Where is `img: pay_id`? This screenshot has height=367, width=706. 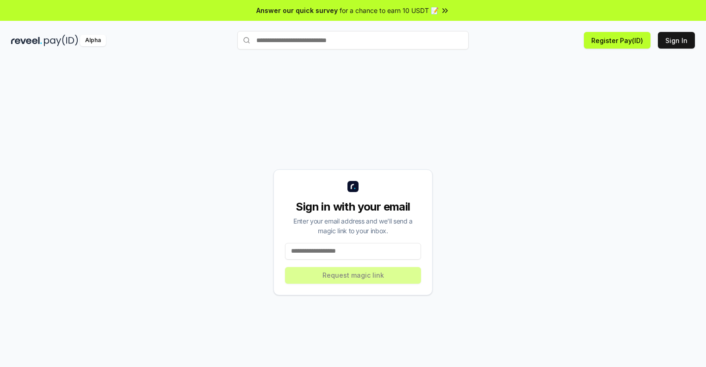
img: pay_id is located at coordinates (61, 40).